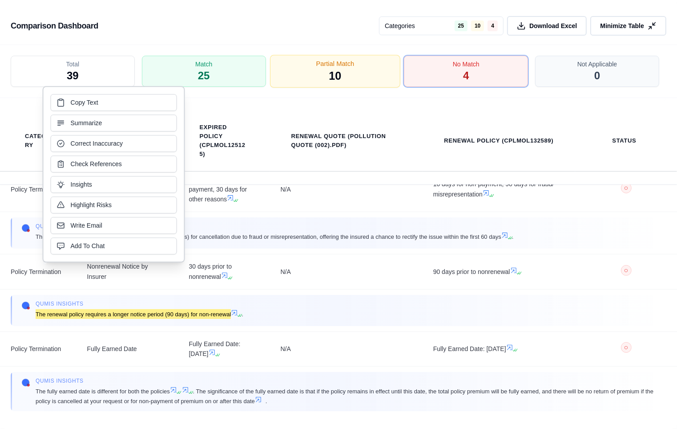  I want to click on span: 10 days for non-payment, 90 days for fraud/ misrepresentation, so click(499, 189).